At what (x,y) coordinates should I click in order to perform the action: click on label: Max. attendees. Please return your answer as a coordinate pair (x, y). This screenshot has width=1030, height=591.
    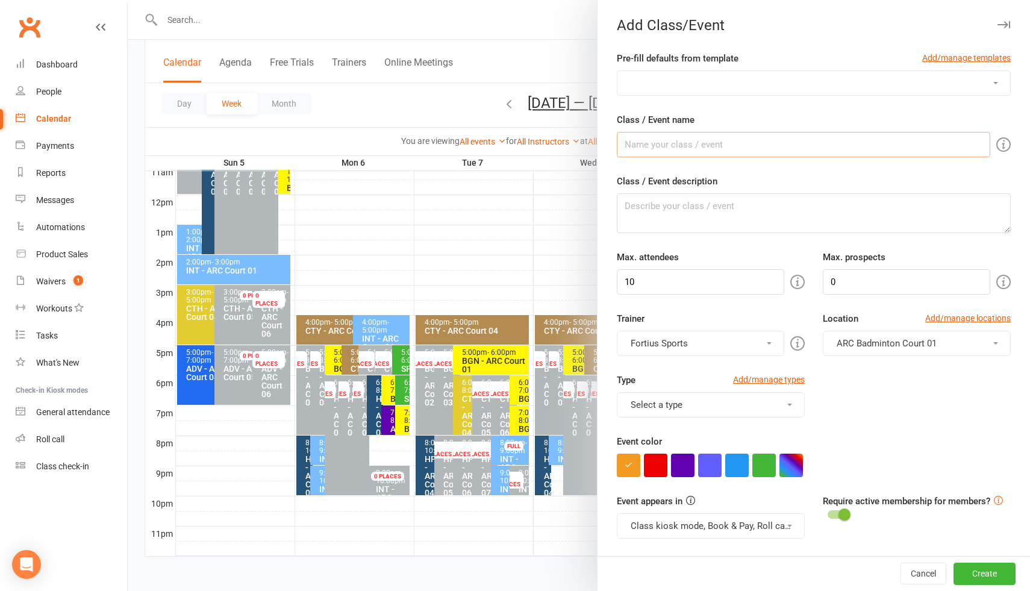
    Looking at the image, I should click on (647, 257).